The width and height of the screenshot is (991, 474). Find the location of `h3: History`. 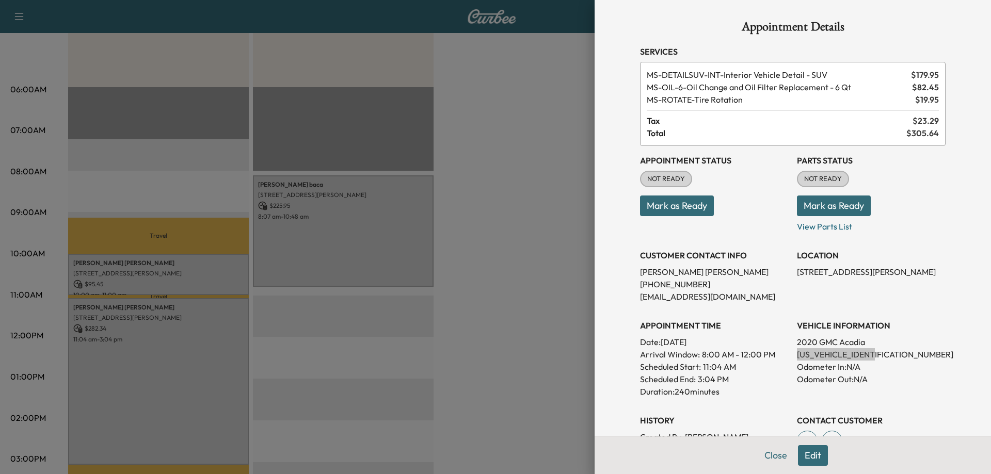

h3: History is located at coordinates (714, 421).